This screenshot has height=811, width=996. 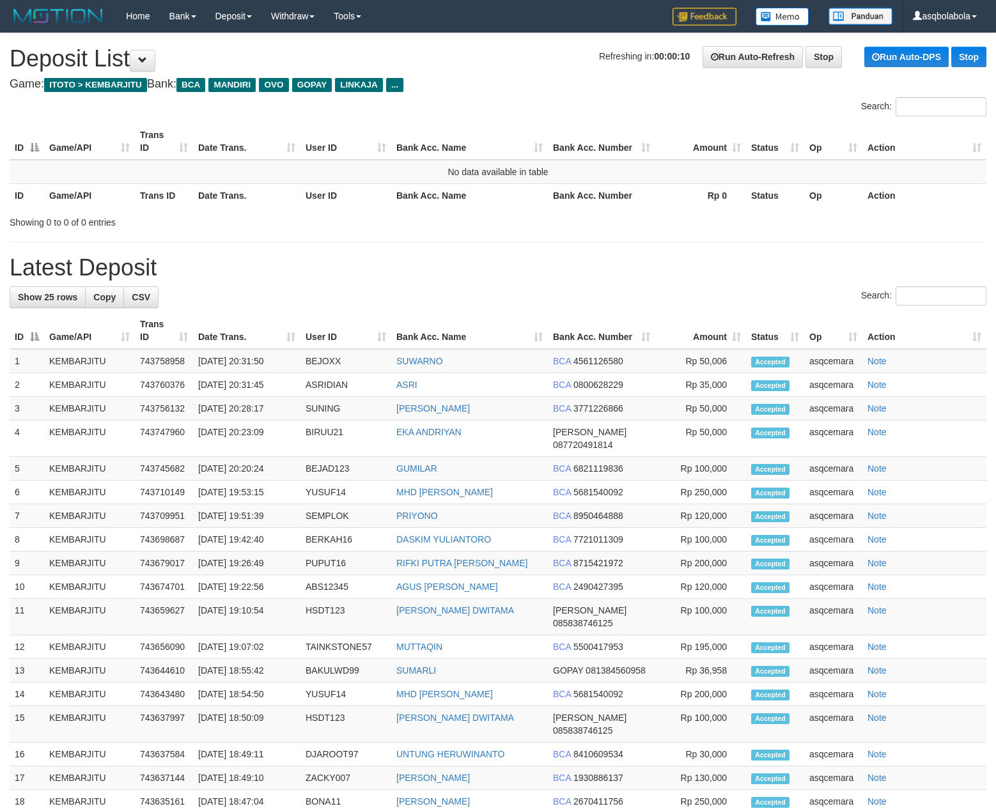 I want to click on th: Status, so click(x=774, y=195).